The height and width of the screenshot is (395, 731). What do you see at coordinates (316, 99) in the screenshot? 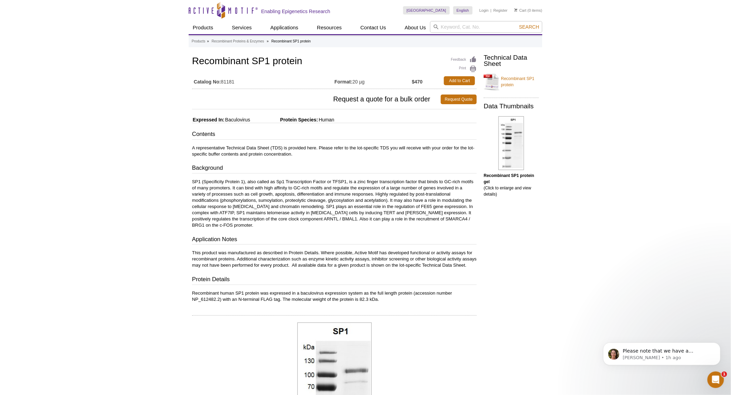
I see `span: Request a quote for a bulk order` at bounding box center [316, 99].